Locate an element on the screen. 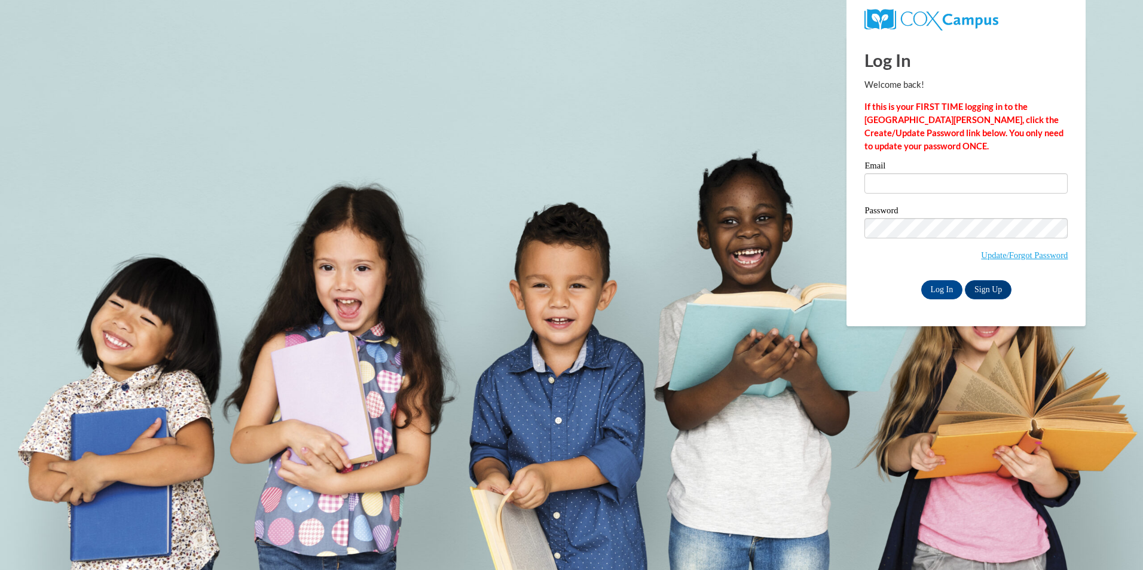  a: Sign Up is located at coordinates (988, 290).